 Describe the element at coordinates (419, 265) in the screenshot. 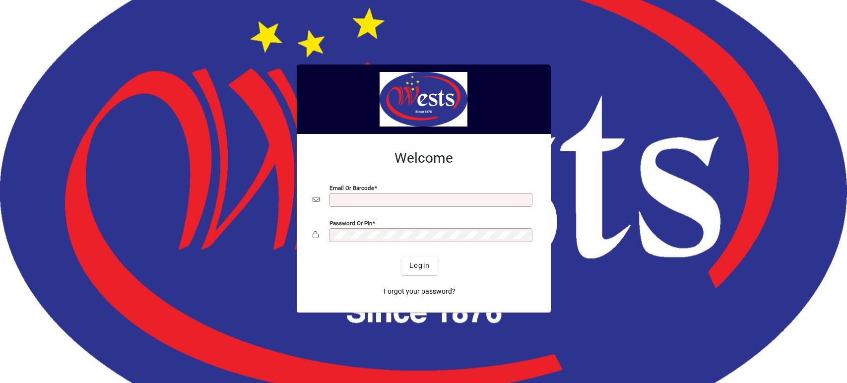

I see `span: Login` at that location.